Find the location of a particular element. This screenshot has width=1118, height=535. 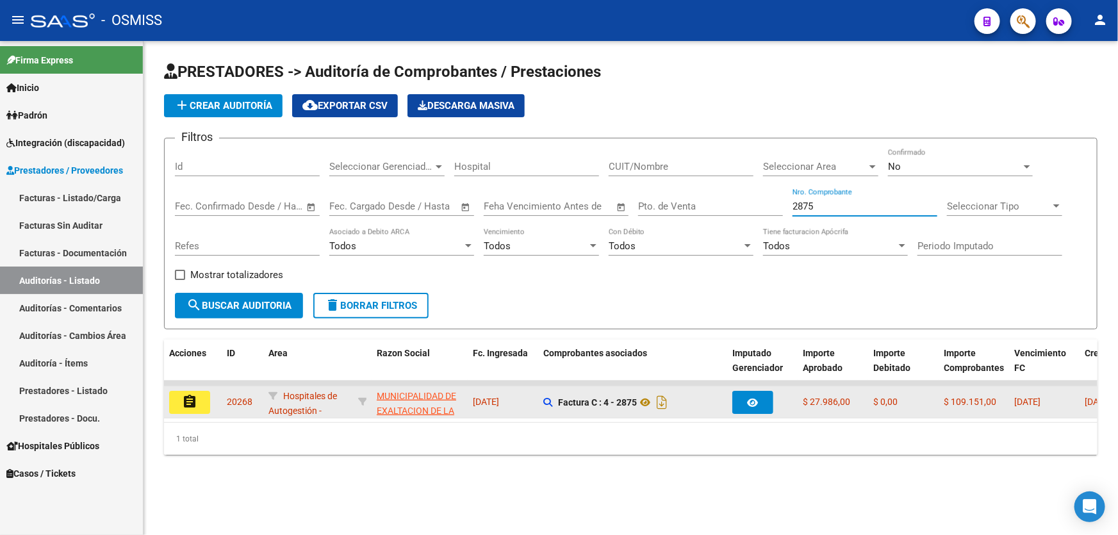

mat-icon: menu is located at coordinates (18, 20).